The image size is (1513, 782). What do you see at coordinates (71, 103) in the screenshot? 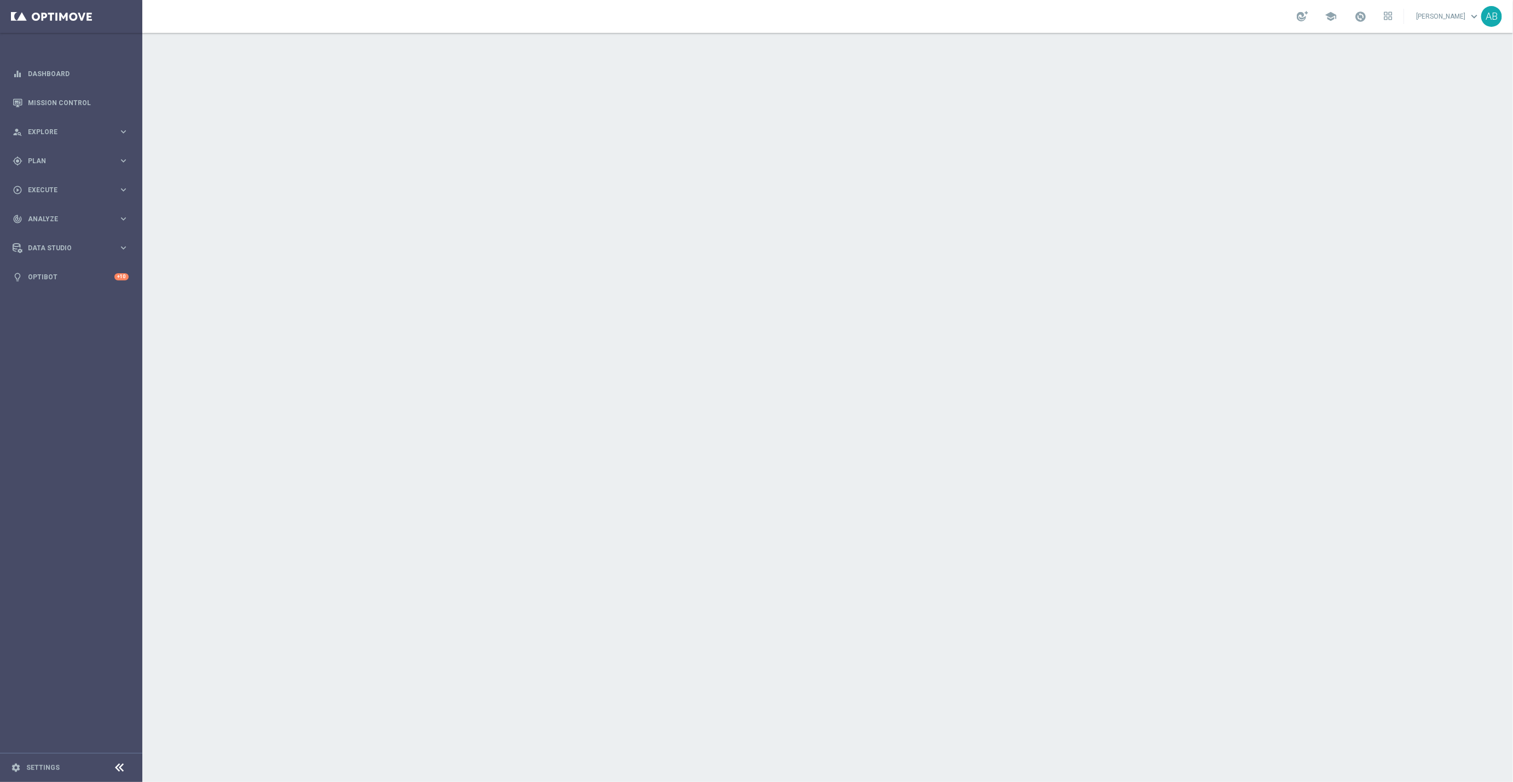
I see `button: Mission Control` at bounding box center [71, 103].